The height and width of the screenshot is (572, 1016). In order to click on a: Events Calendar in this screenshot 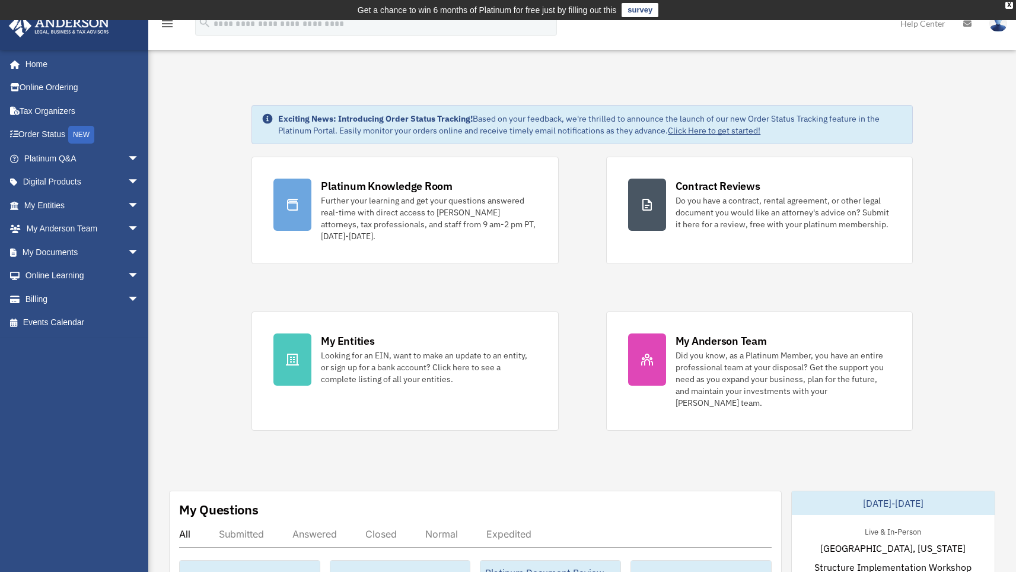, I will do `click(82, 323)`.